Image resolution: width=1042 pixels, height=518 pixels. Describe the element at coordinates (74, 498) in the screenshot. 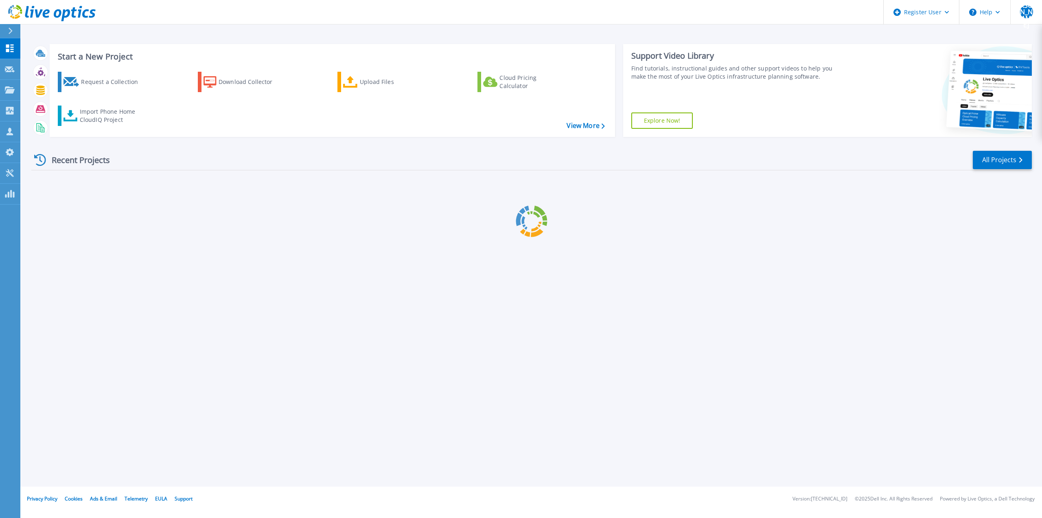

I see `a: Cookies` at that location.